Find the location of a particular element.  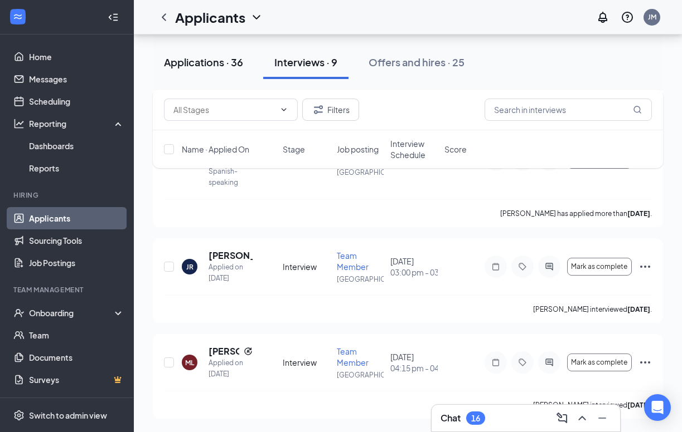

a: Reports is located at coordinates (76, 168).